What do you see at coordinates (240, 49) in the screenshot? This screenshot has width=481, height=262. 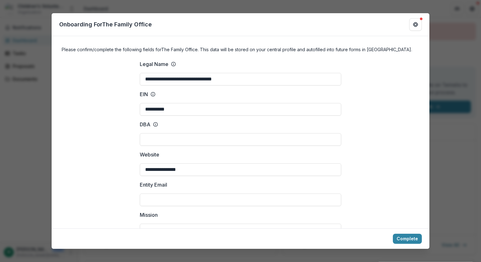 I see `h4: Please confirm/complete the following fields for The Family Office . This data will be stored on ...` at bounding box center [240, 49].